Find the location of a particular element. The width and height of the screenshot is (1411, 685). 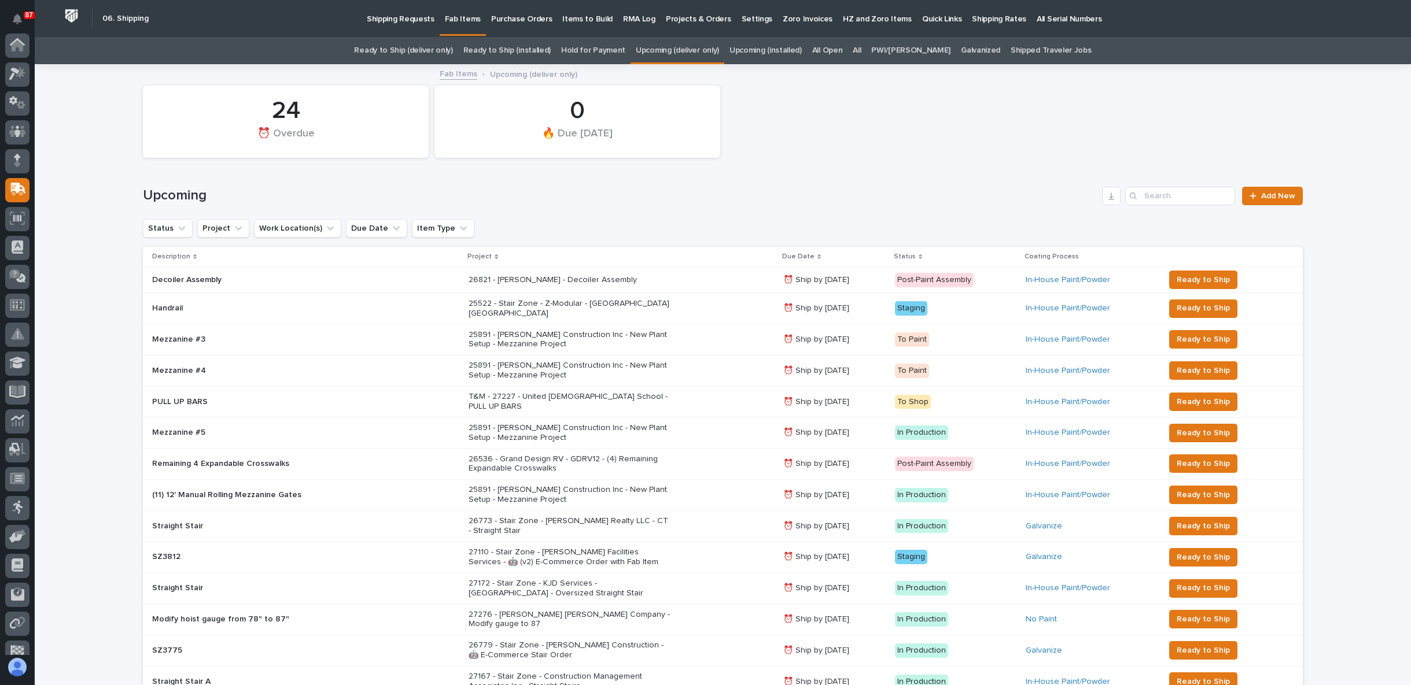

p: Modify hoist gauge from 78" to 87" is located at coordinates (222, 618).